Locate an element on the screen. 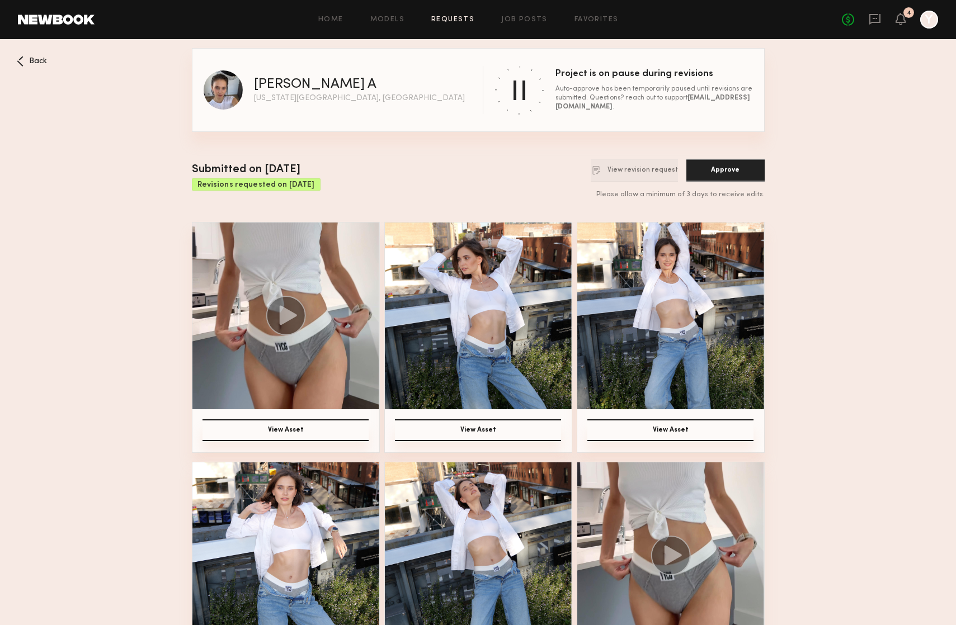 This screenshot has height=625, width=956. button: Approve is located at coordinates (725, 170).